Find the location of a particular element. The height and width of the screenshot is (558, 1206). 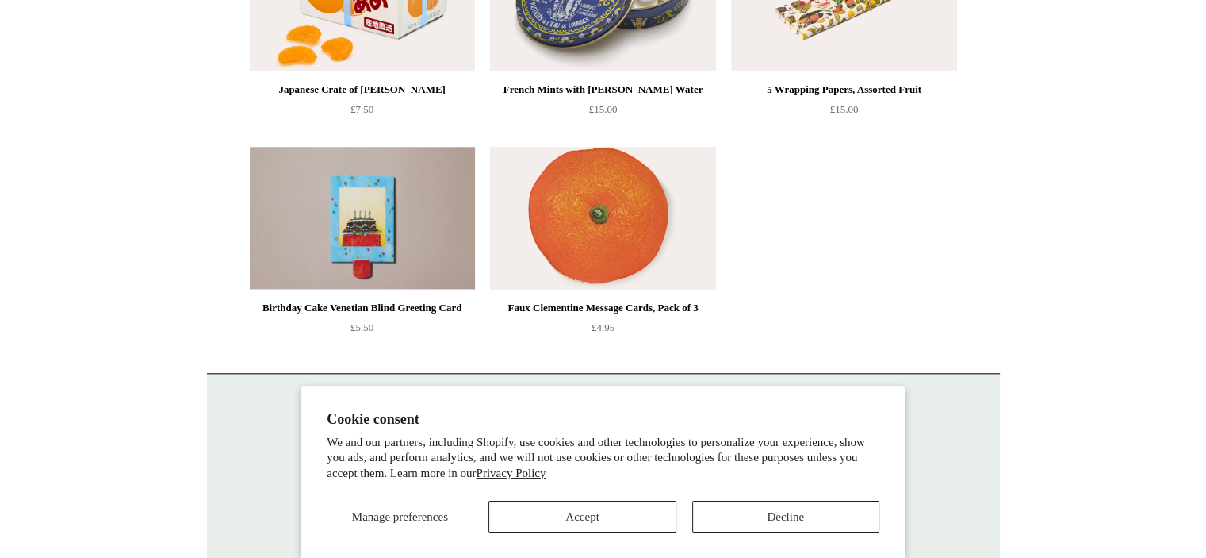

span: Manage preferences is located at coordinates (400, 516).